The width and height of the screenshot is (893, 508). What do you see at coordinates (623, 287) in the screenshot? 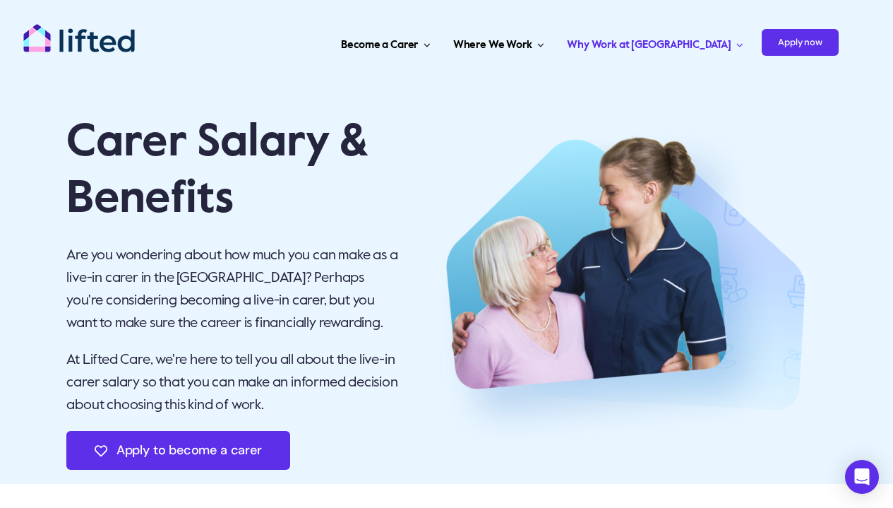
I see `img: Beome a Carer – Hero Image` at bounding box center [623, 287].